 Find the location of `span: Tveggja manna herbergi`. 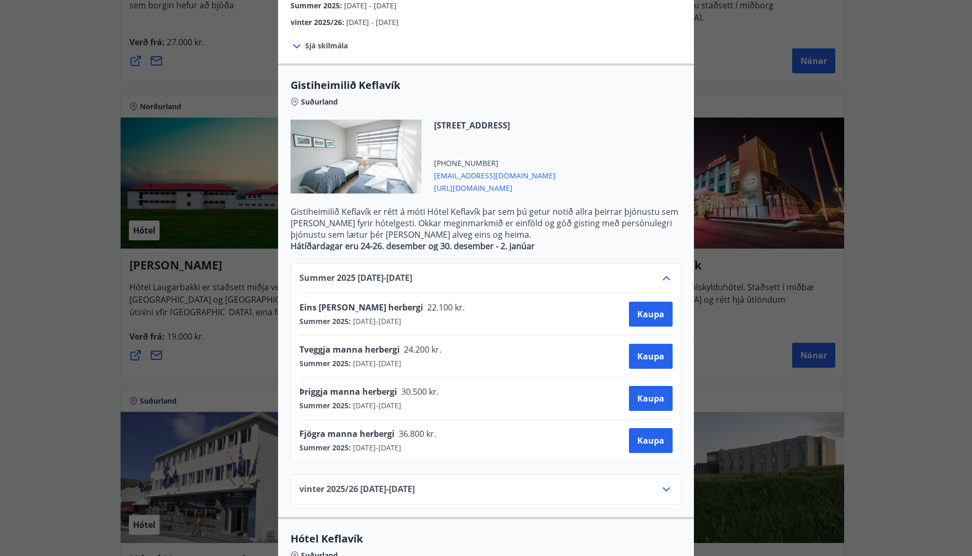

span: Tveggja manna herbergi is located at coordinates (349, 349).